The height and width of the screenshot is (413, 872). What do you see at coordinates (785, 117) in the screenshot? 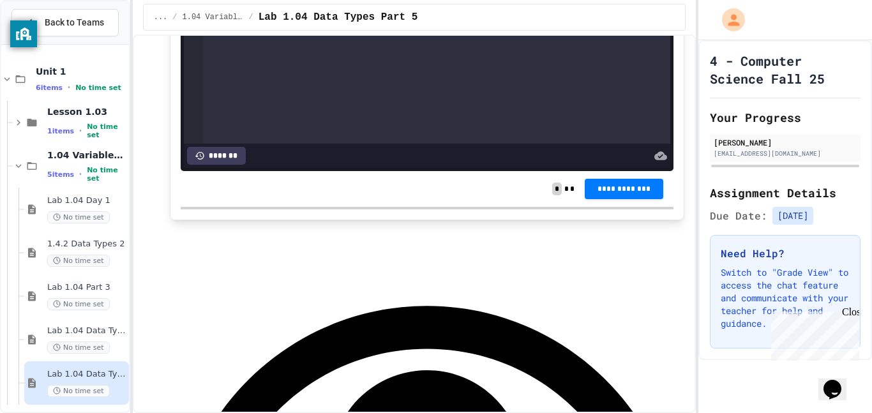
I see `h2: Your Progress` at bounding box center [785, 117].